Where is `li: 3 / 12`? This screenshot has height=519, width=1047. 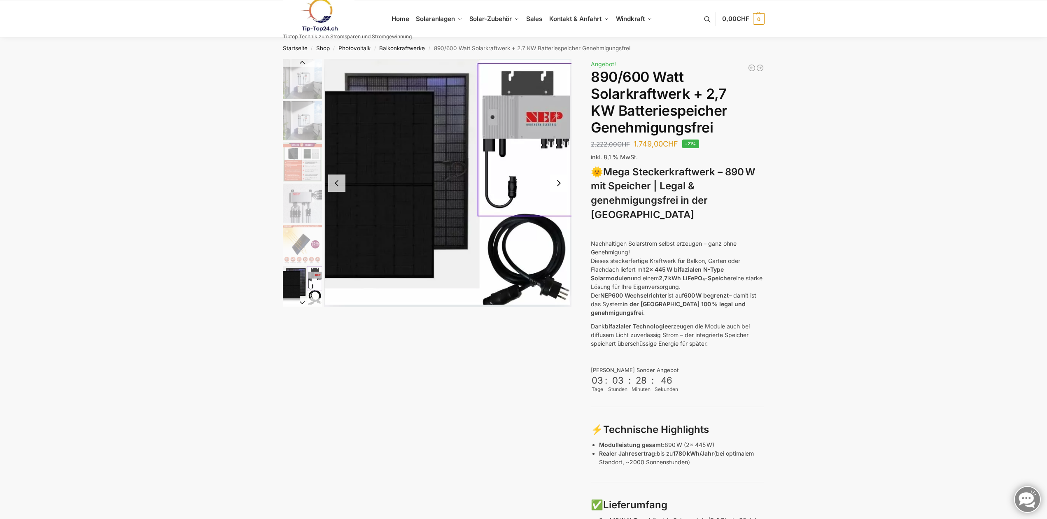
li: 3 / 12 is located at coordinates (301, 162).